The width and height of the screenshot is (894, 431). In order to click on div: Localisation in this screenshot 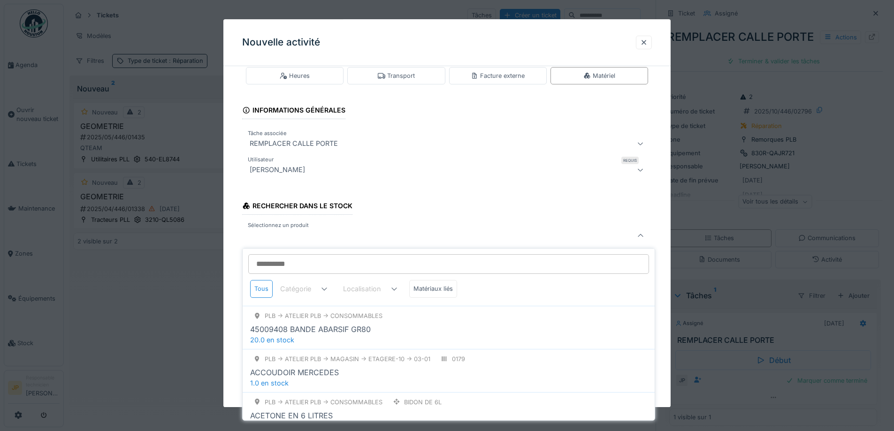, I will do `click(368, 289)`.